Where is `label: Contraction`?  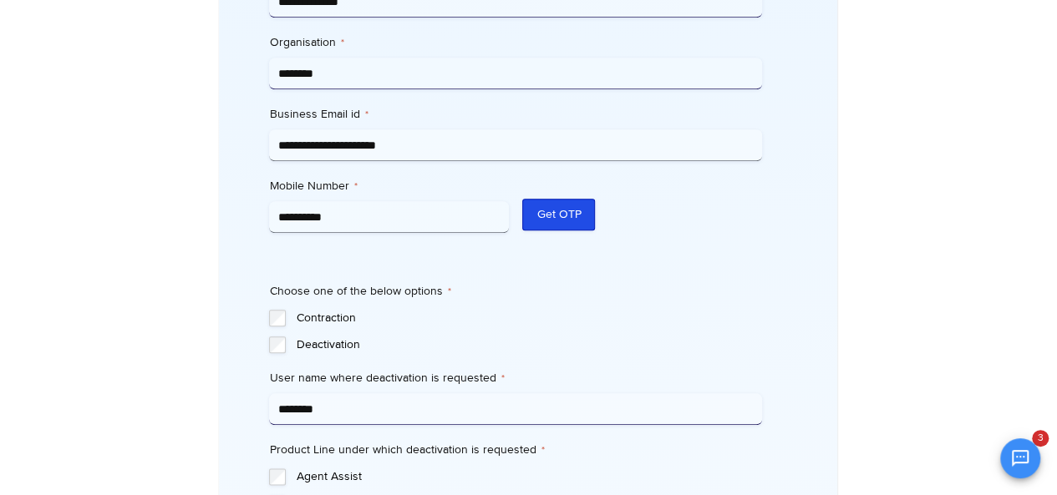 label: Contraction is located at coordinates (529, 318).